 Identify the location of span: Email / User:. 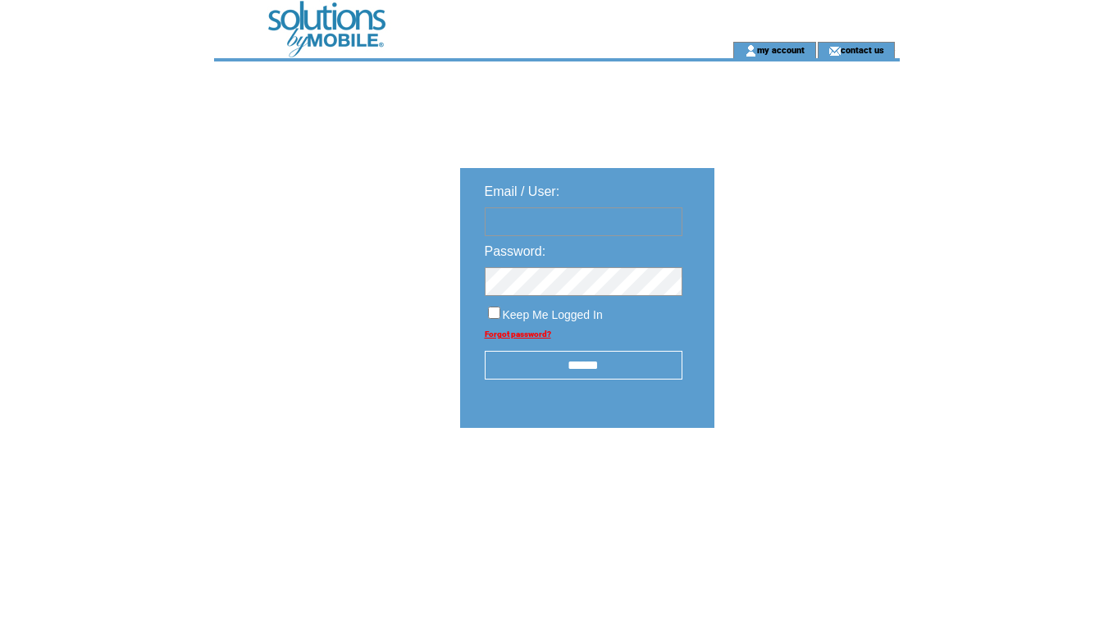
(523, 191).